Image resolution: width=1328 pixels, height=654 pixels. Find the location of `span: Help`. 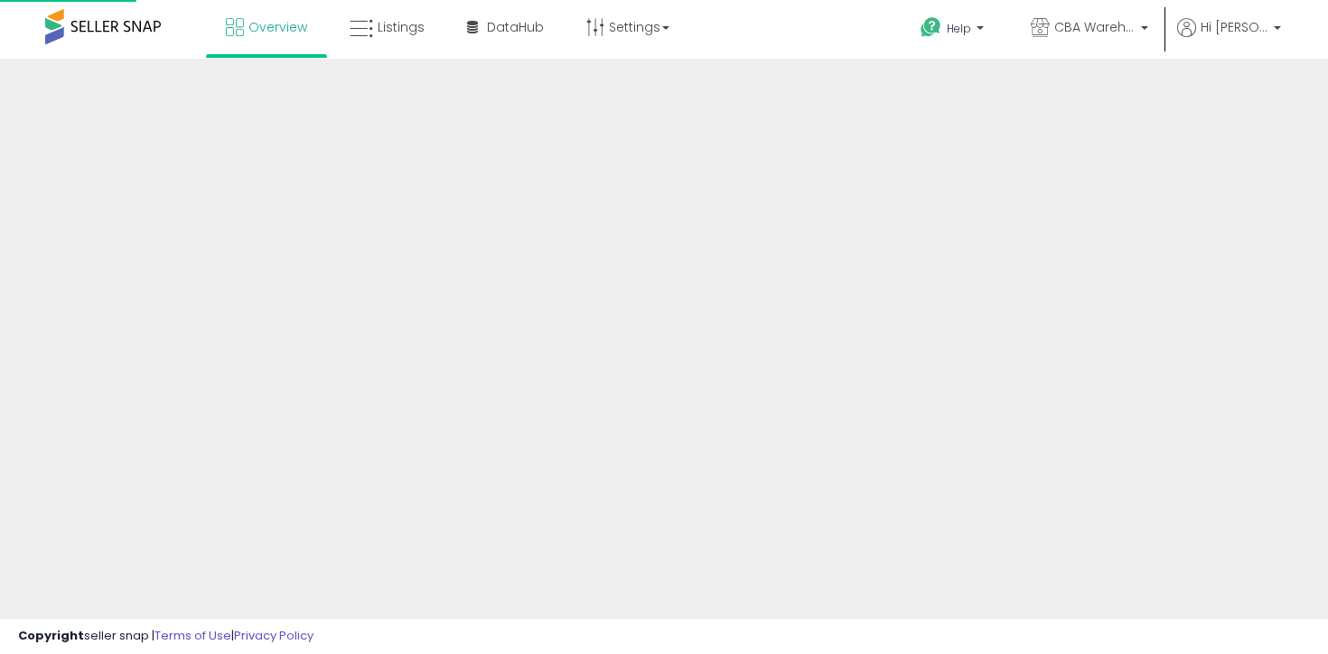

span: Help is located at coordinates (958, 28).